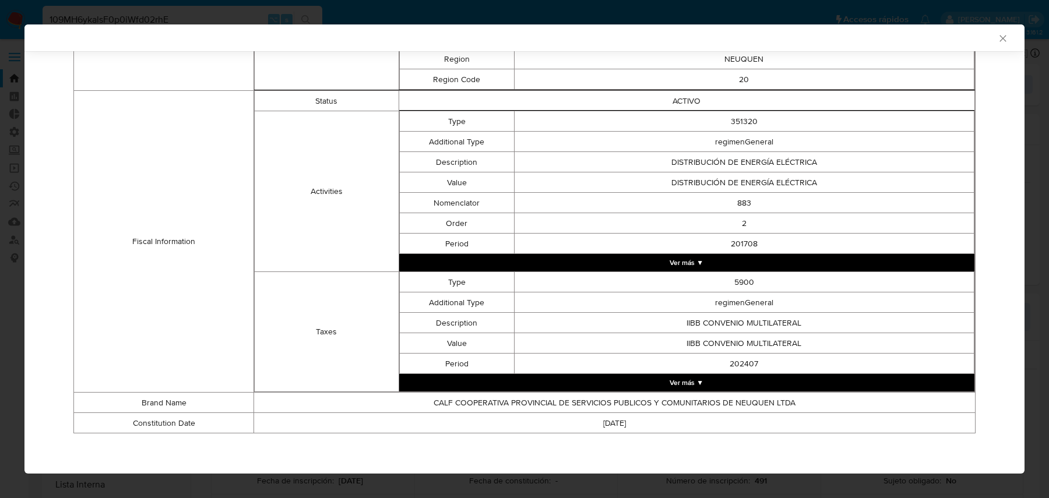 This screenshot has height=498, width=1049. I want to click on td: Nomenclator, so click(456, 203).